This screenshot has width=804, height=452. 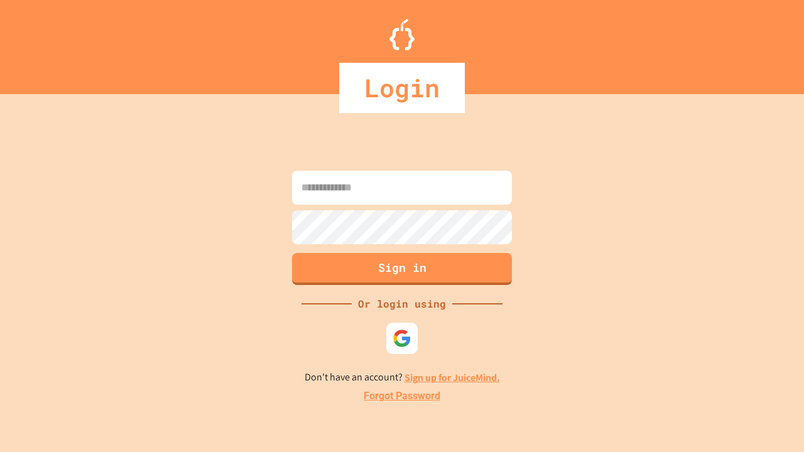 I want to click on img: Logo.svg, so click(x=402, y=35).